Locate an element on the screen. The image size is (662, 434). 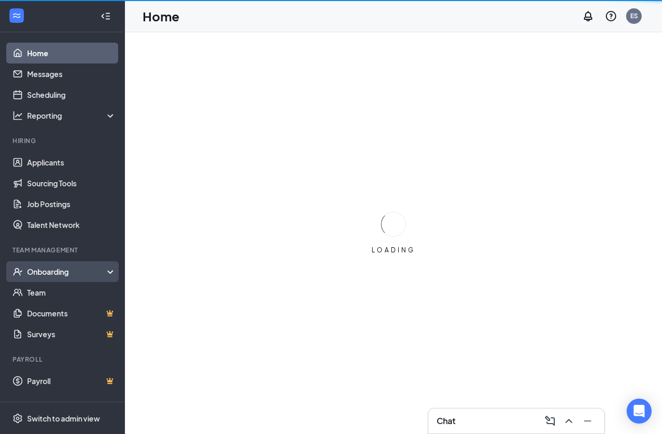
a: Job Postings is located at coordinates (71, 204).